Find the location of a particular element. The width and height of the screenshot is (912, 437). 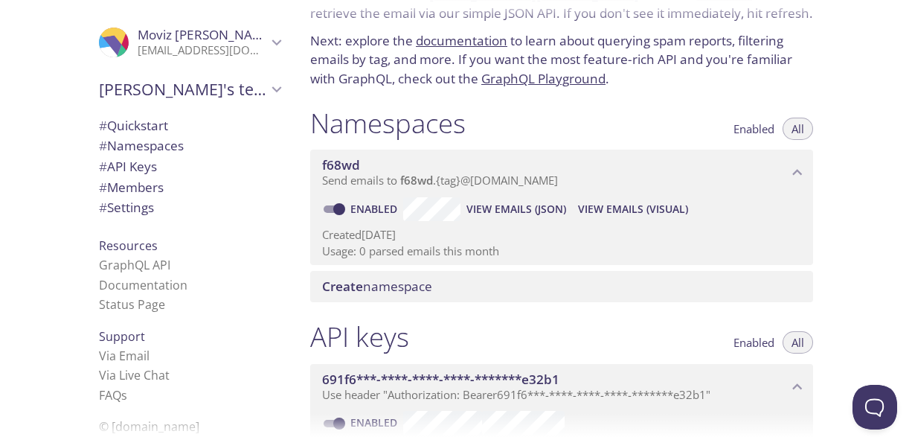

a: Status Page is located at coordinates (132, 304).